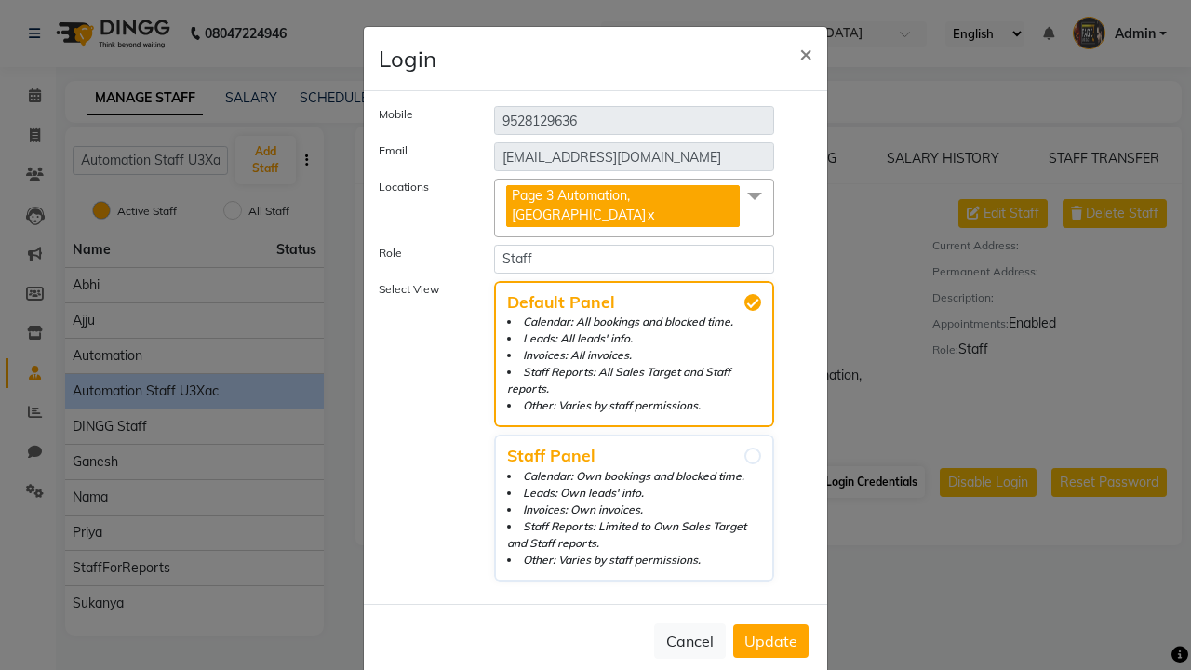 This screenshot has width=1191, height=670. I want to click on li: Invoices: All invoices., so click(634, 356).